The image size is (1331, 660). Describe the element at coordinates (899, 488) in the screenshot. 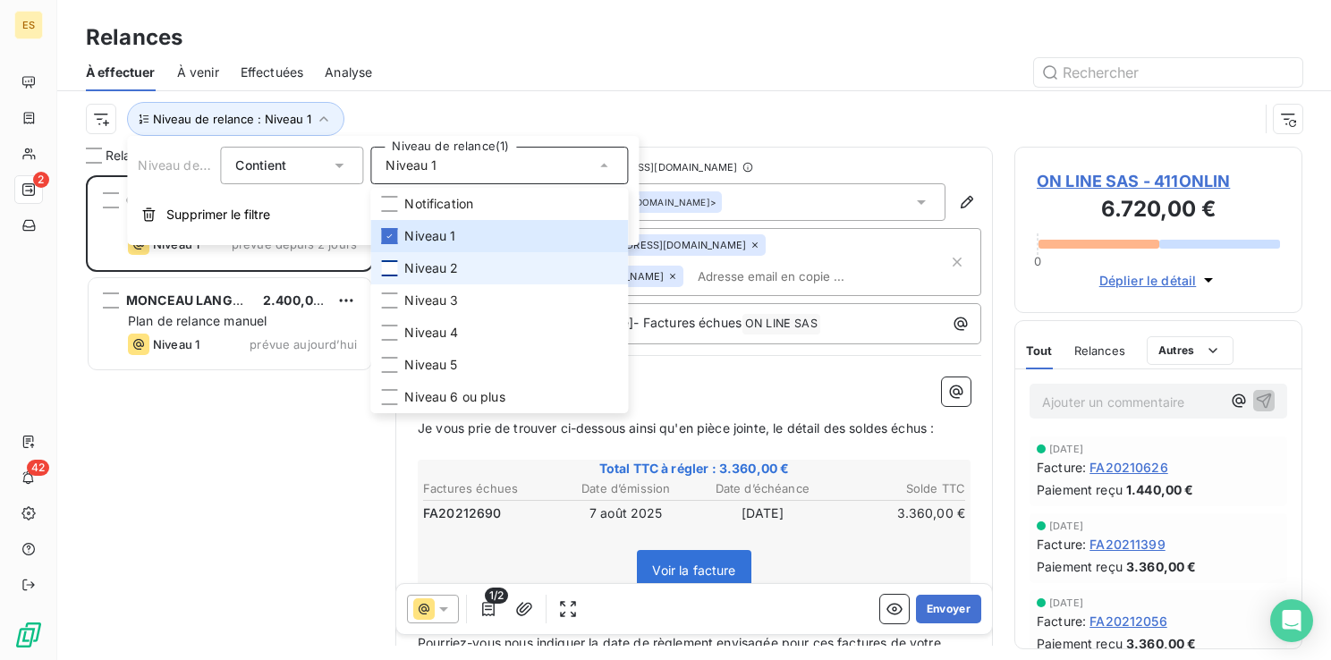

I see `th: Solde TTC` at that location.